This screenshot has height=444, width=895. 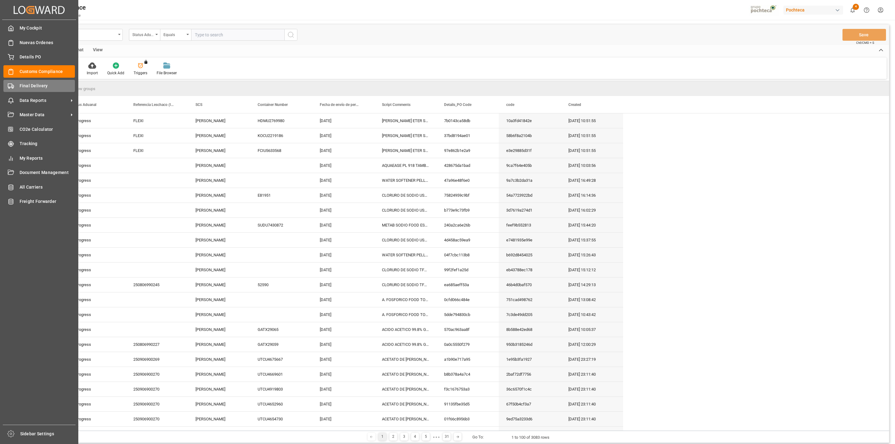 I want to click on div: 3, so click(x=404, y=437).